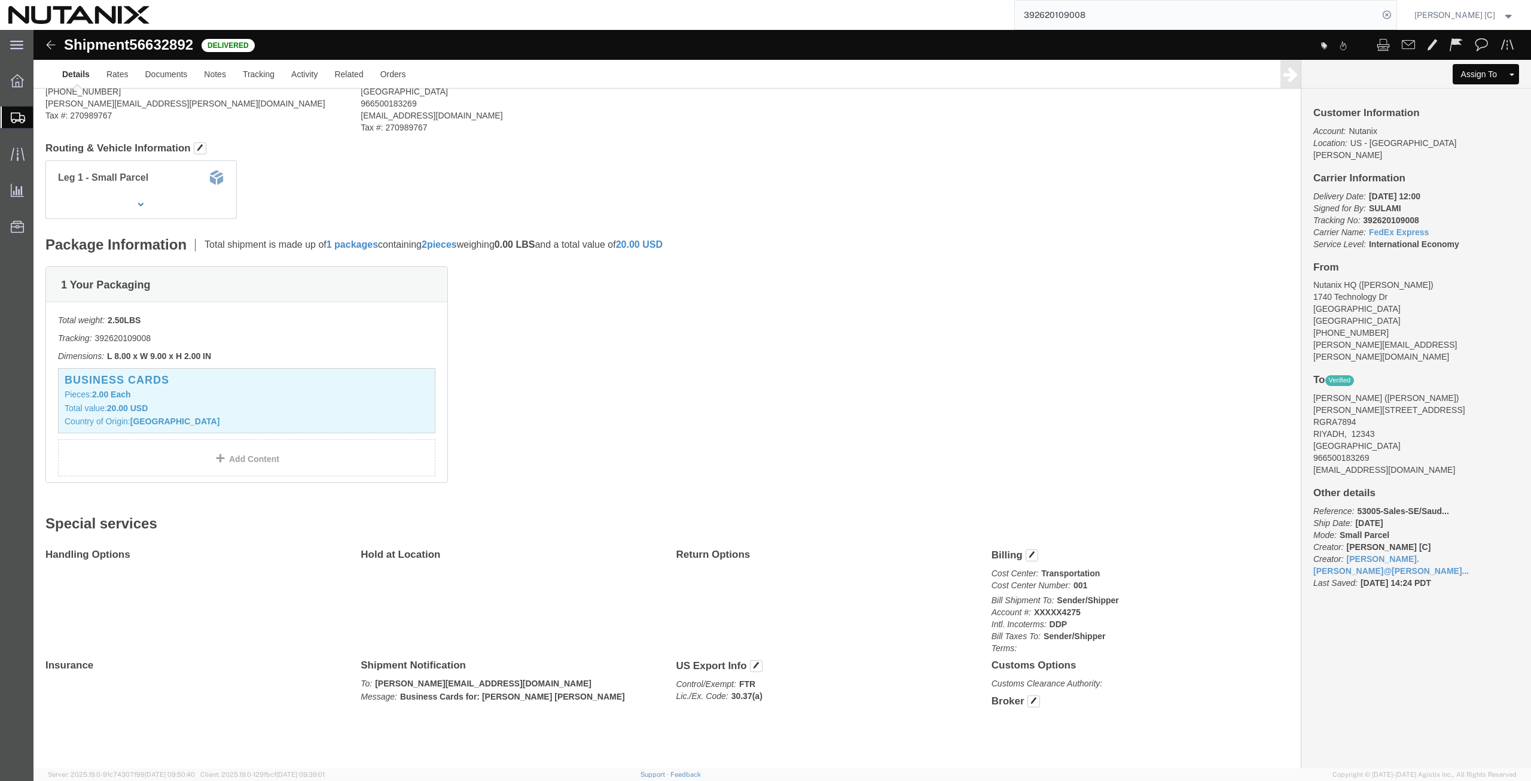 This screenshot has height=781, width=1531. Describe the element at coordinates (263, 774) in the screenshot. I see `span: Client: 2025.19.0-129fbcf` at that location.